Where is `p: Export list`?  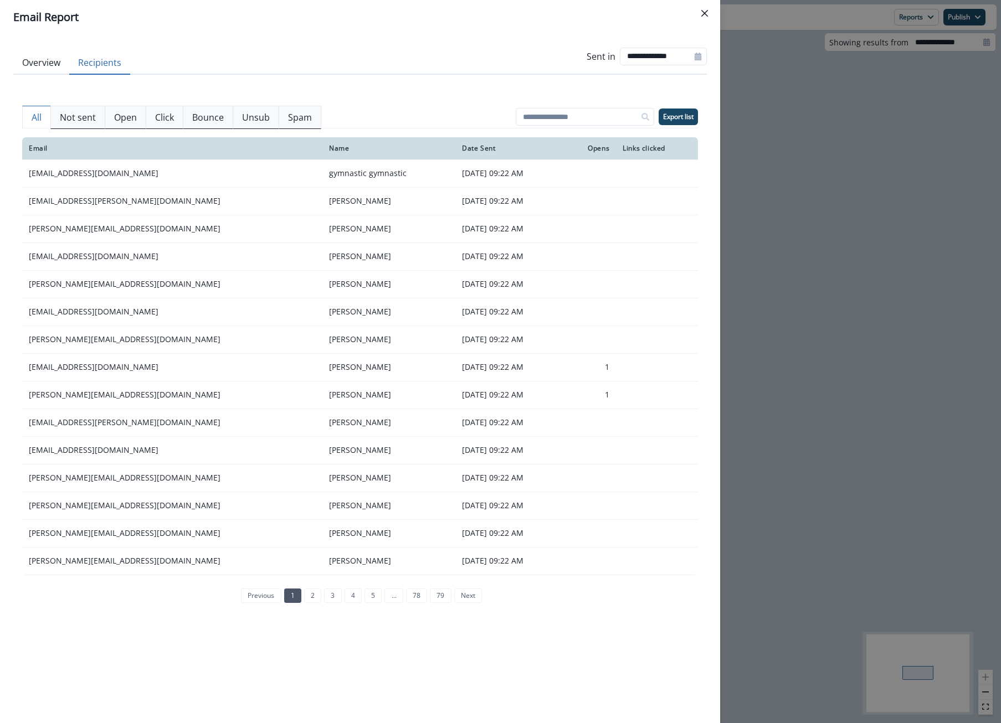 p: Export list is located at coordinates (678, 117).